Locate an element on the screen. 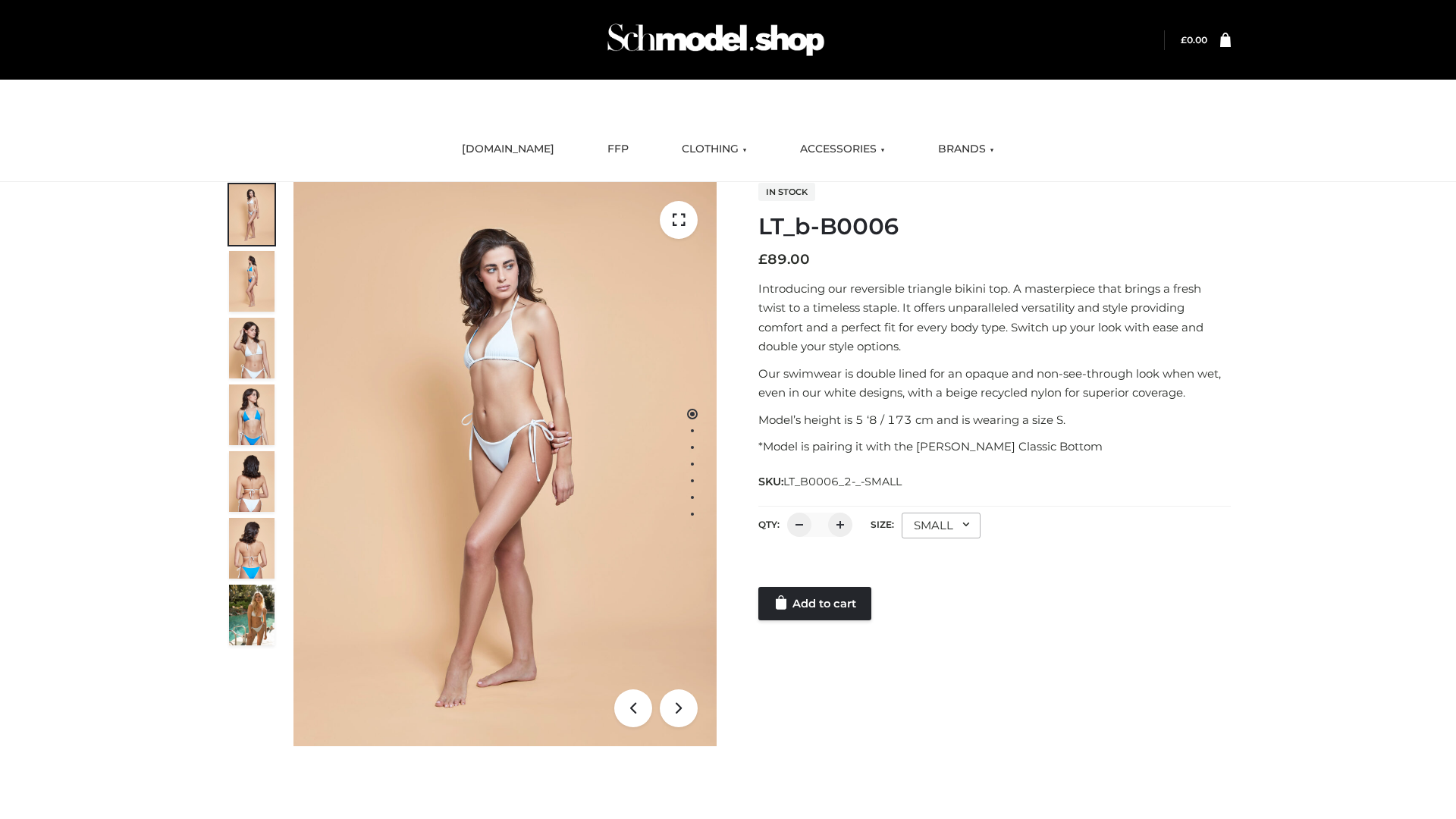 Image resolution: width=1456 pixels, height=819 pixels. img: ArielClassicBikiniTop_CloudNine_AzureSky_OW114ECO_7-scaled.jpg is located at coordinates (252, 481).